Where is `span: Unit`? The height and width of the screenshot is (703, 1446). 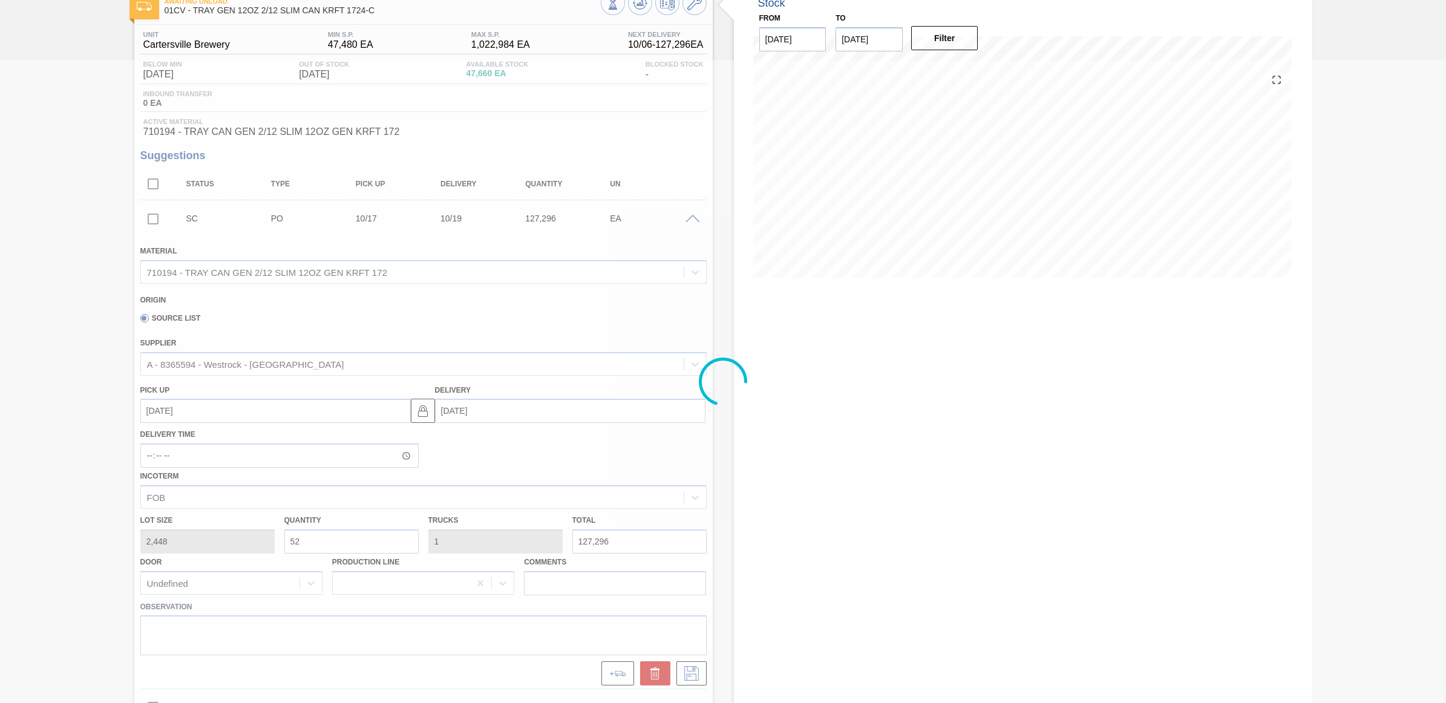
span: Unit is located at coordinates (186, 34).